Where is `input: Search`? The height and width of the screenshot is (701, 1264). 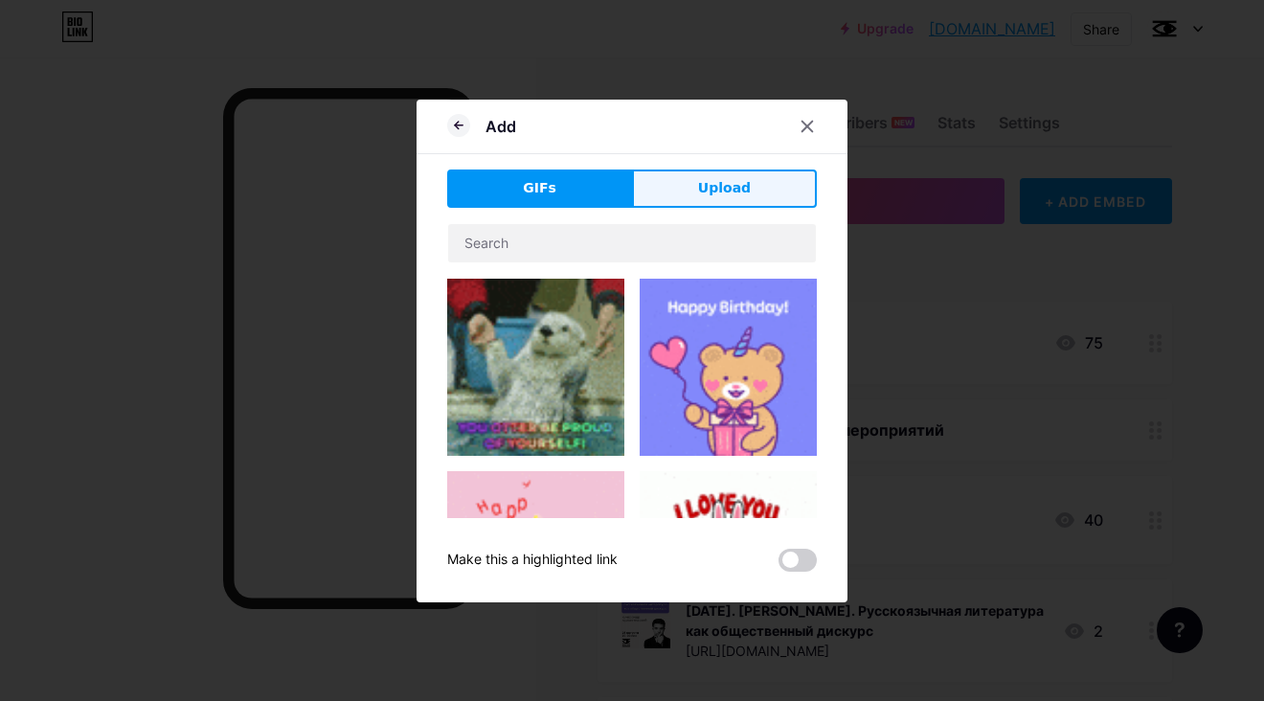
input: Search is located at coordinates (632, 243).